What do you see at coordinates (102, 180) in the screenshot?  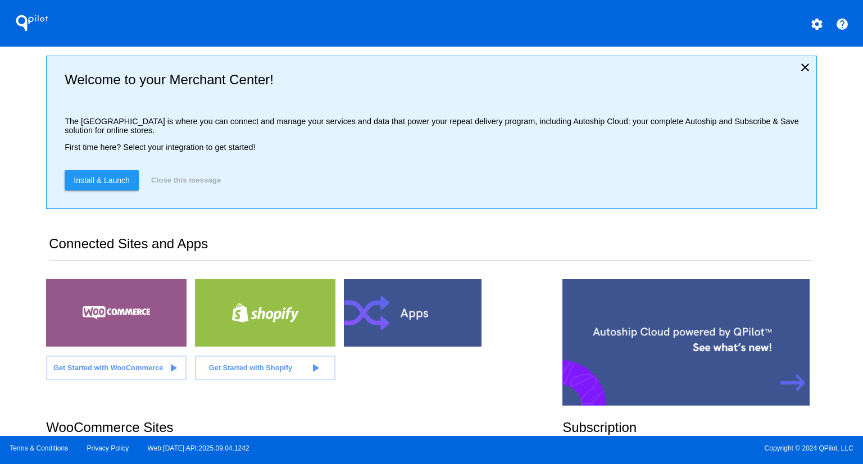 I see `span: Install & Launch` at bounding box center [102, 180].